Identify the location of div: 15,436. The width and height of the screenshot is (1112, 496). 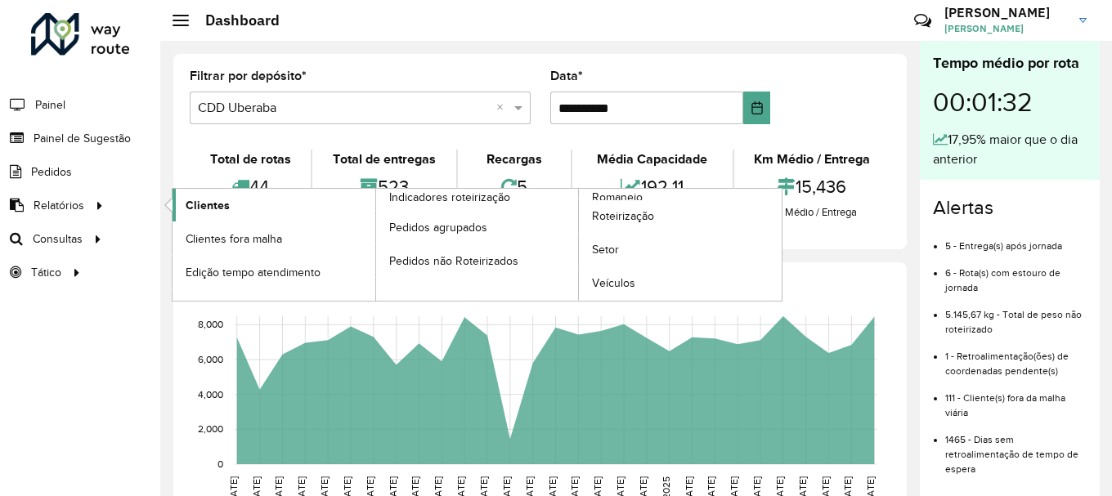
(812, 186).